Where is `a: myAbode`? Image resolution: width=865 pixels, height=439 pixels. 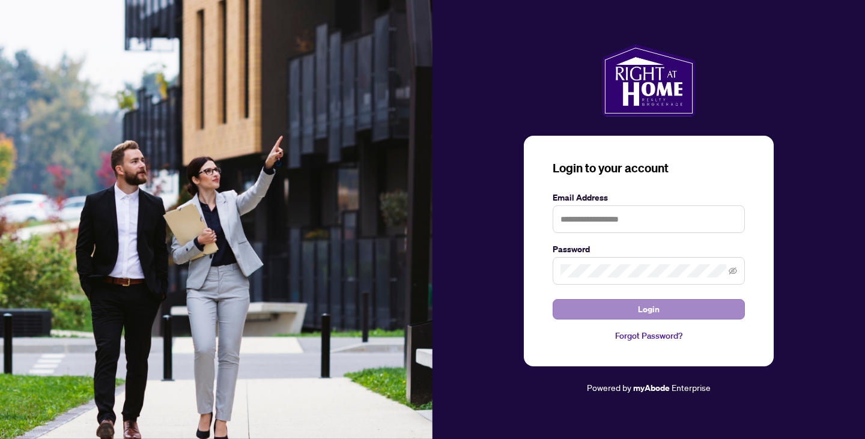 a: myAbode is located at coordinates (651, 388).